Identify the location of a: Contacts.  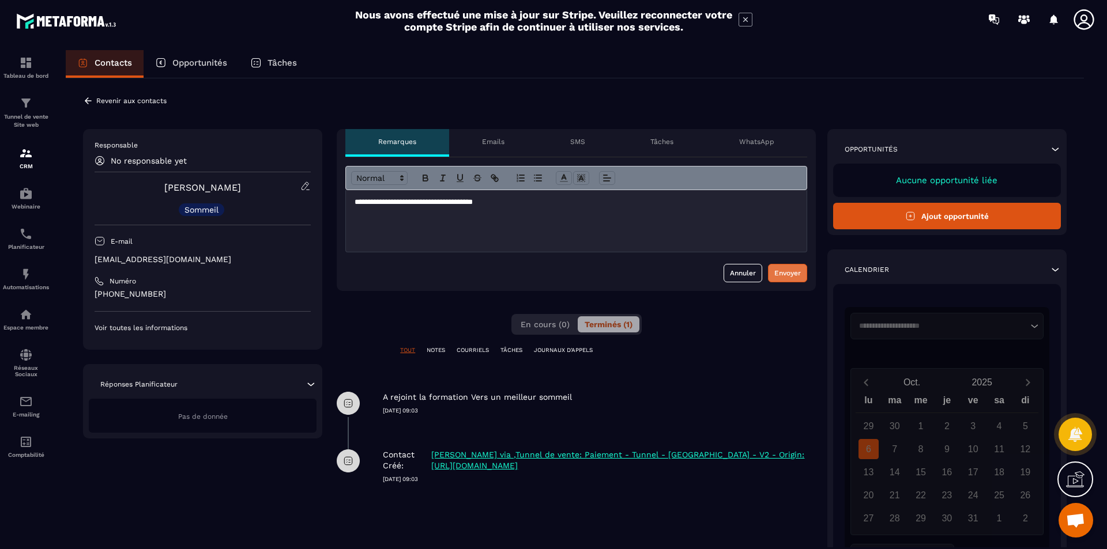
(104, 64).